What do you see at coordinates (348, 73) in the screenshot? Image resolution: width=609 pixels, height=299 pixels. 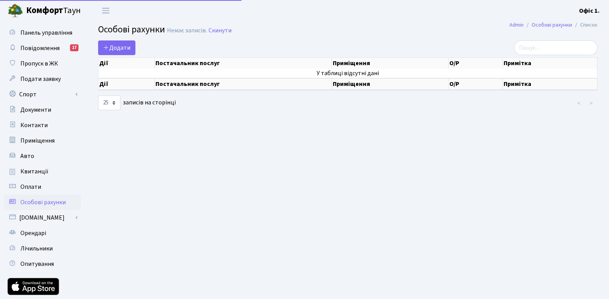 I see `td: У таблиці відсутні дані` at bounding box center [348, 73].